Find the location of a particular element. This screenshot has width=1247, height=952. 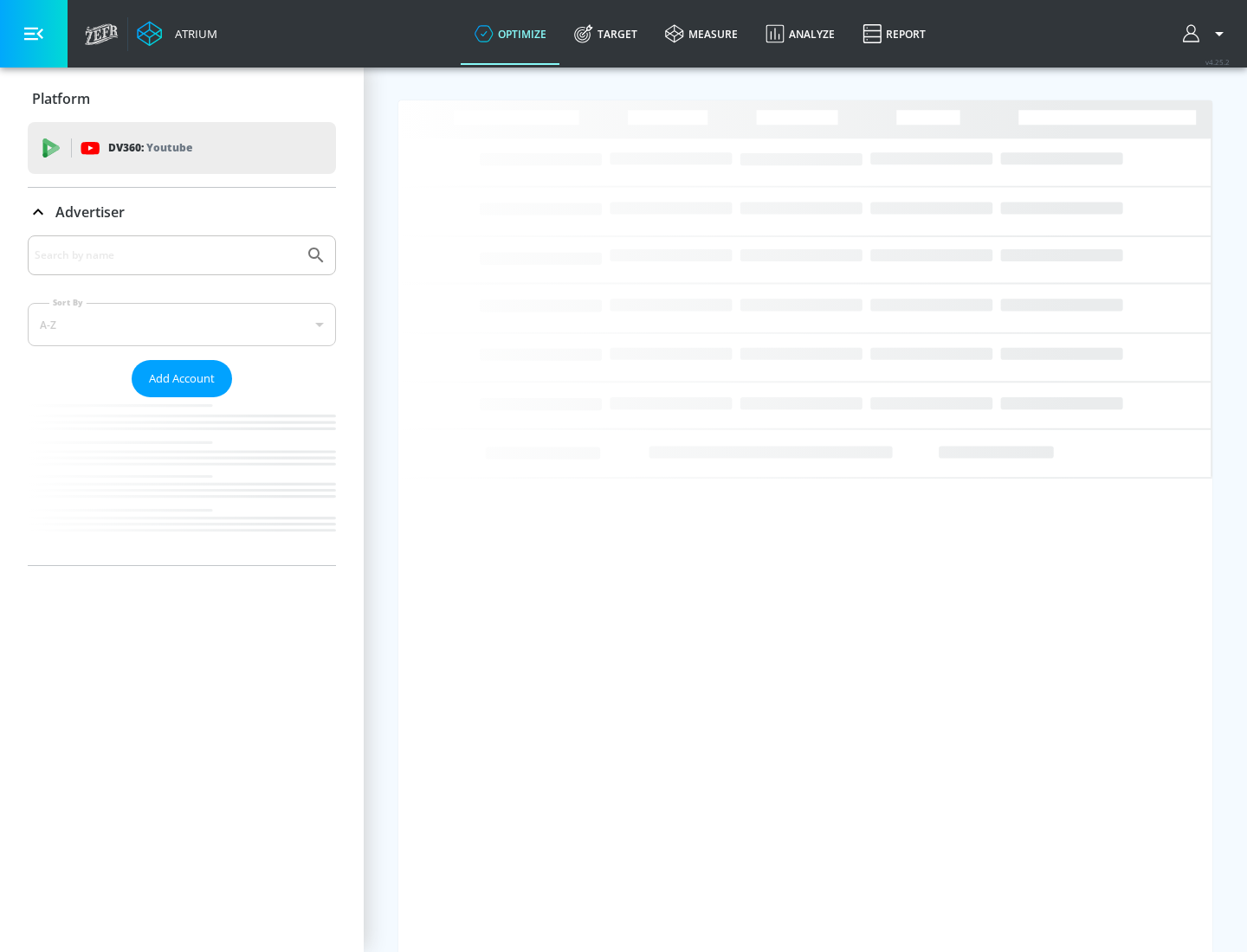

a: Target is located at coordinates (605, 34).